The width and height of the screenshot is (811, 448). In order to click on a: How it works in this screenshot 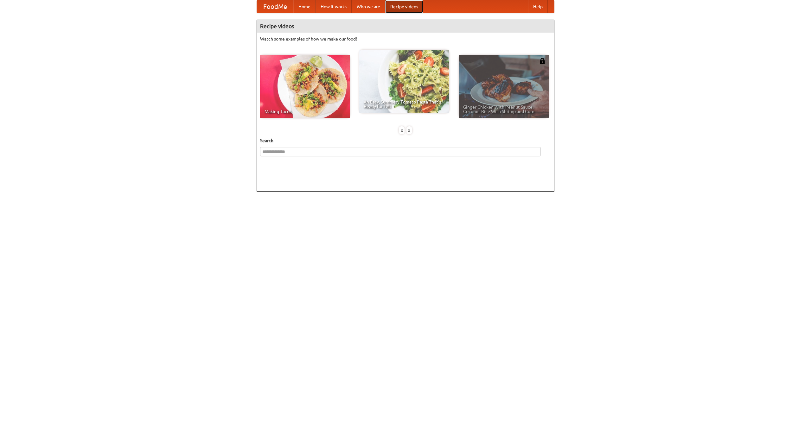, I will do `click(334, 7)`.